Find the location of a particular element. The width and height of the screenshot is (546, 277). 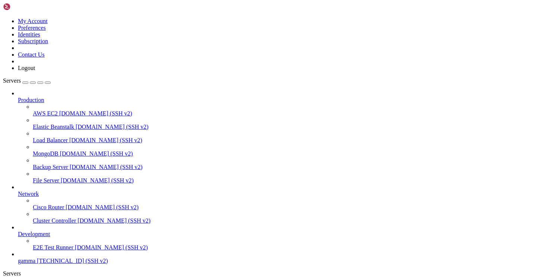

li: Development is located at coordinates (280, 238).